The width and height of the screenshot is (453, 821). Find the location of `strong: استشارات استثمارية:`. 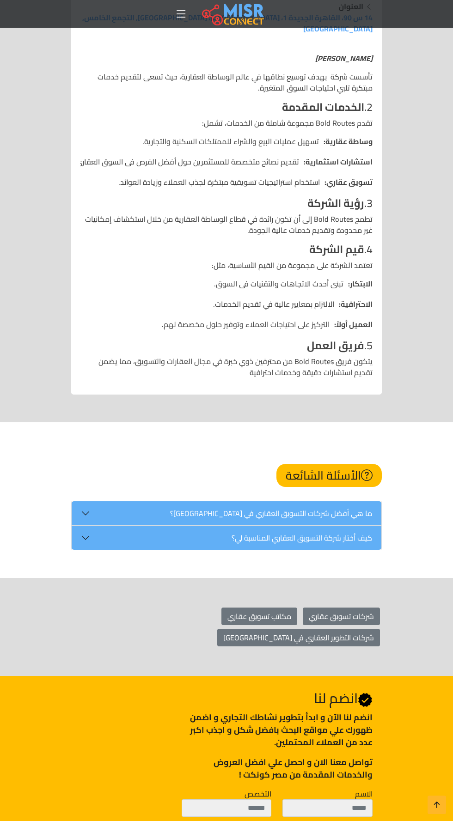

strong: استشارات استثمارية: is located at coordinates (338, 162).